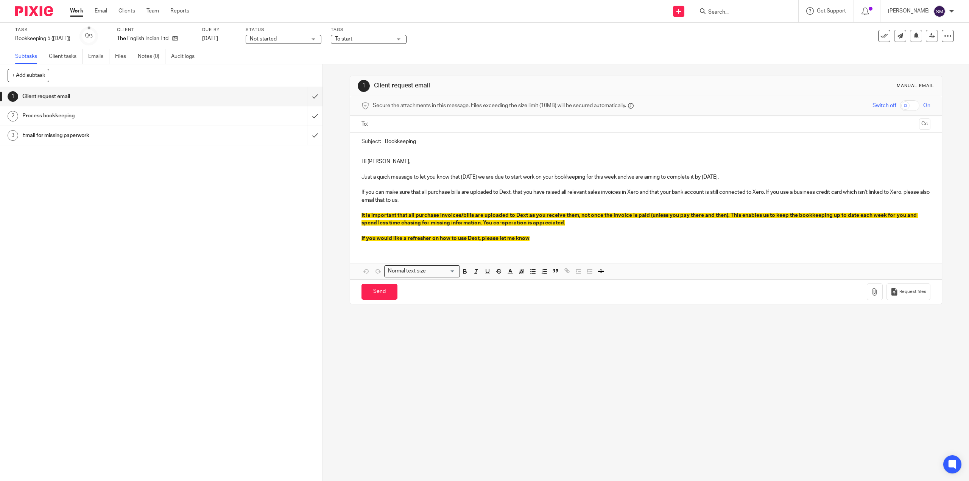  Describe the element at coordinates (219, 30) in the screenshot. I see `label: Due by` at that location.